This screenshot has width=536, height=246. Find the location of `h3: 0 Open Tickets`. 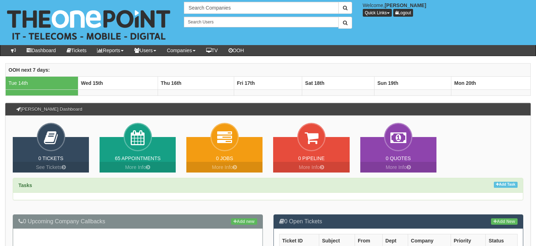

h3: 0 Open Tickets is located at coordinates (399, 221).